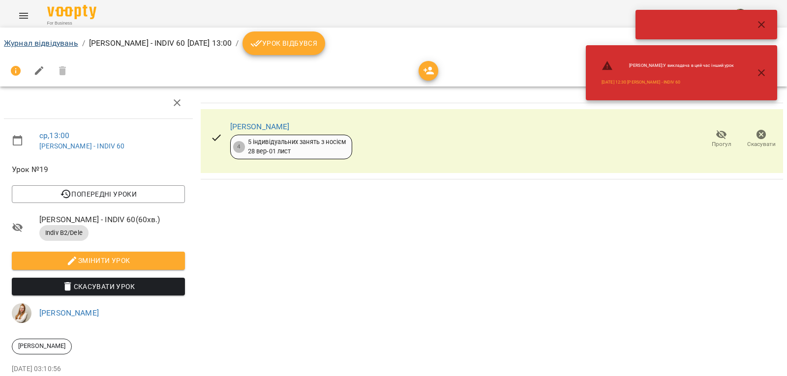  I want to click on span: Прогул, so click(722, 144).